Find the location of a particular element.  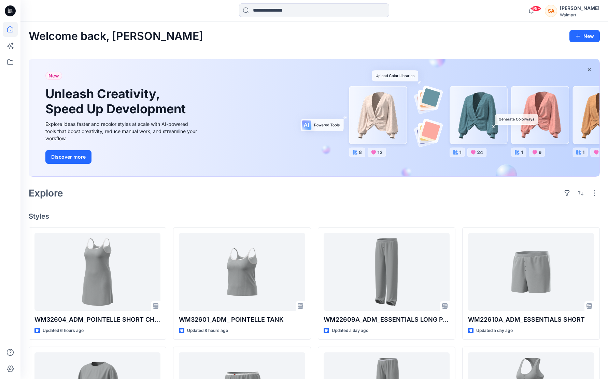

span: 99+ is located at coordinates (536, 9).